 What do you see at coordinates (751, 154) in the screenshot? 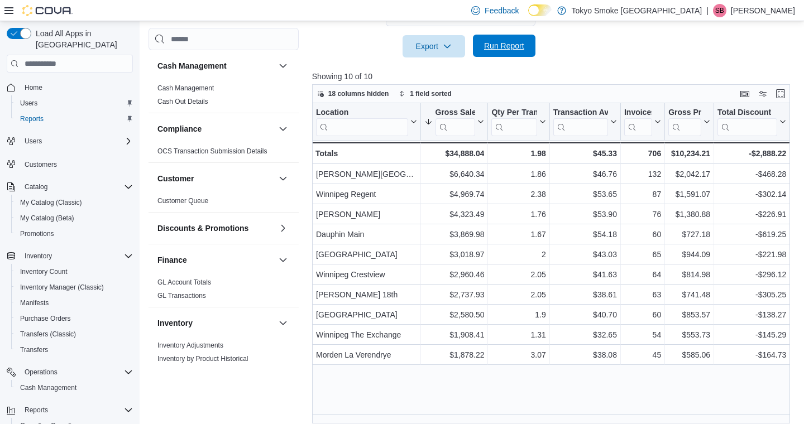
I see `div: -$2,888.22` at bounding box center [751, 154].